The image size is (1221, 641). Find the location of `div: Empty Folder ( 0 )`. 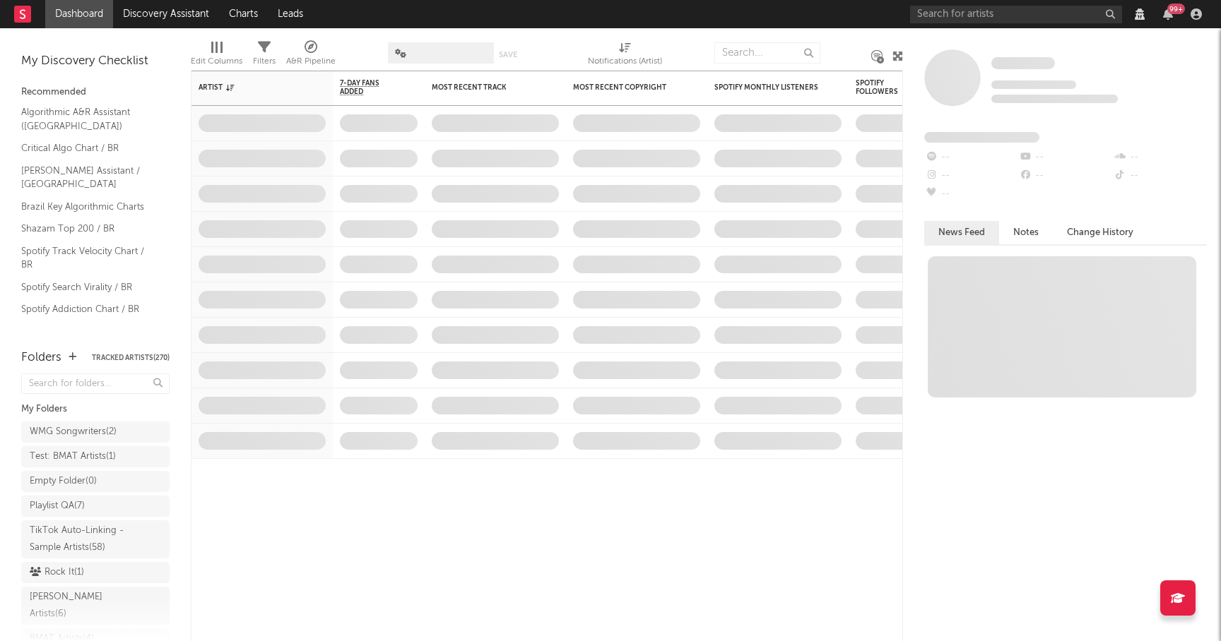

div: Empty Folder ( 0 ) is located at coordinates (63, 482).